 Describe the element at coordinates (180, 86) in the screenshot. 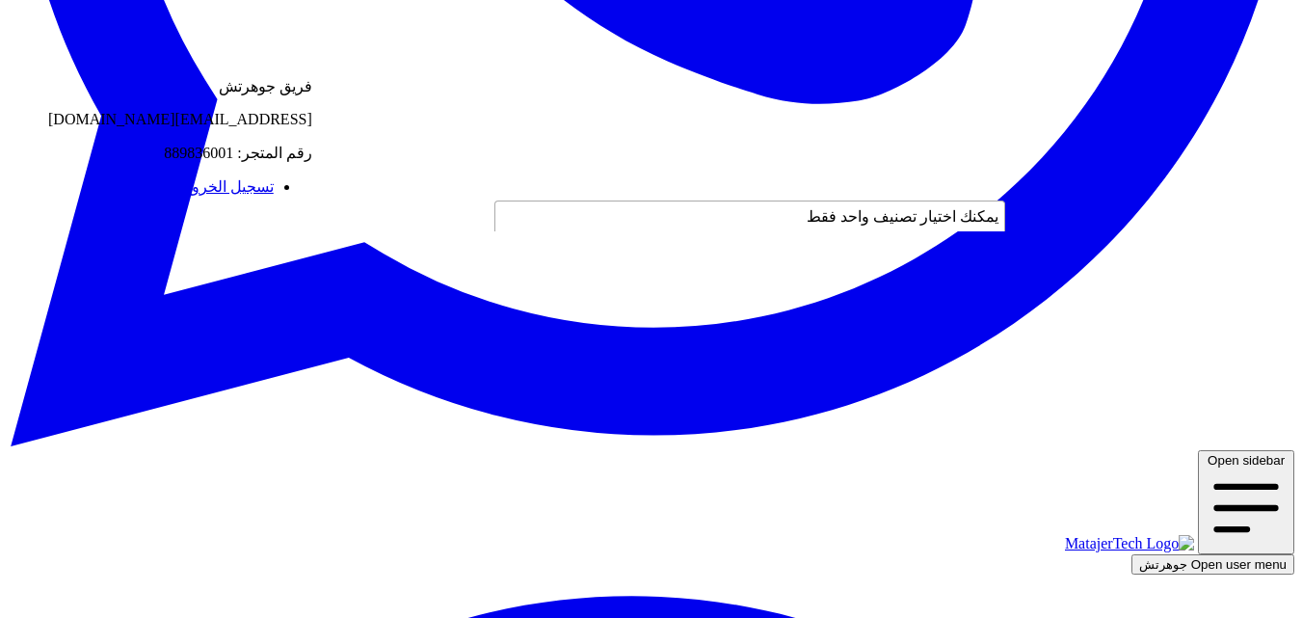

I see `p: فريق جوهرتش` at that location.